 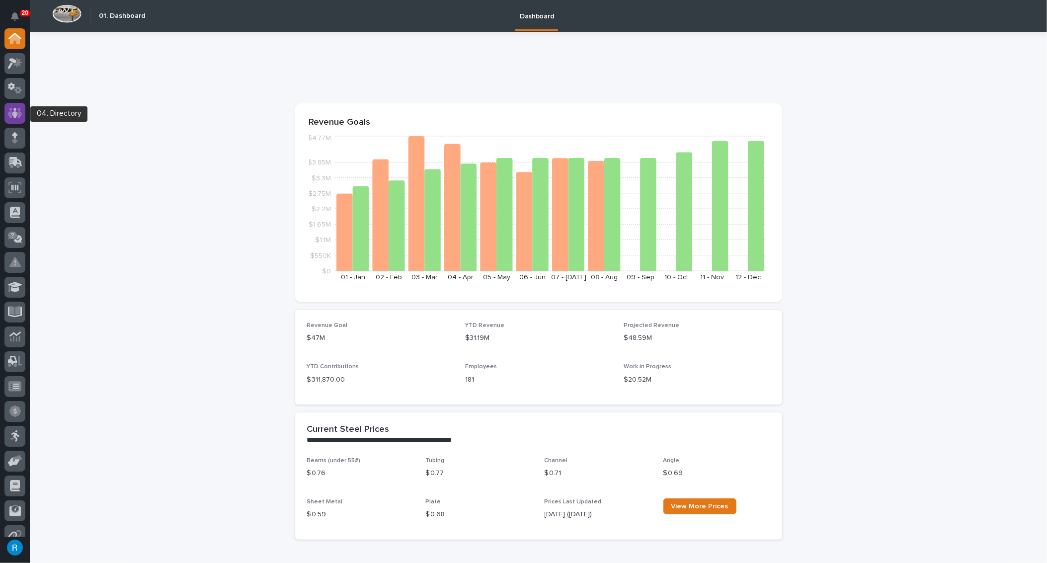 What do you see at coordinates (538, 338) in the screenshot?
I see `p: $31.19M` at bounding box center [538, 338].